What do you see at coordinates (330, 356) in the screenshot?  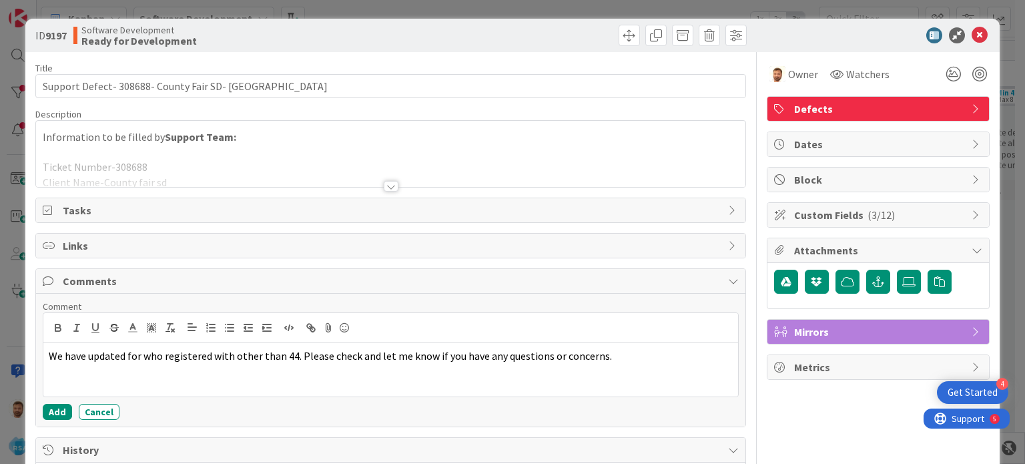 I see `span: We have updated for who registered with other than 44. Please check and let me know if you have a...` at bounding box center [330, 356].